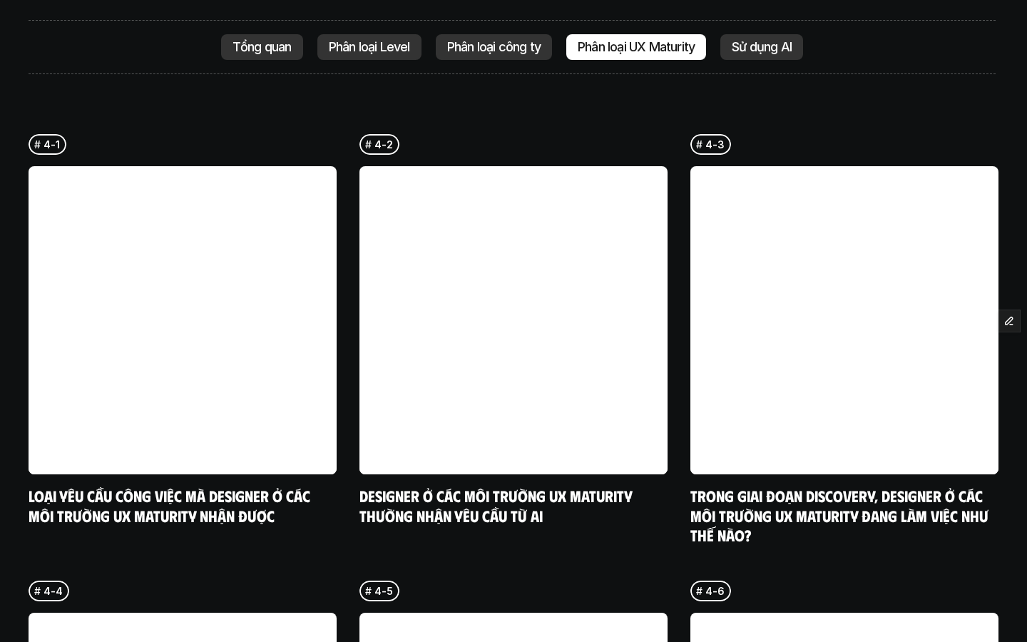  I want to click on a: Trong giai đoạn Discovery, designer ở các môi trường UX Maturity đang làm việc như thế nào?, so click(841, 515).